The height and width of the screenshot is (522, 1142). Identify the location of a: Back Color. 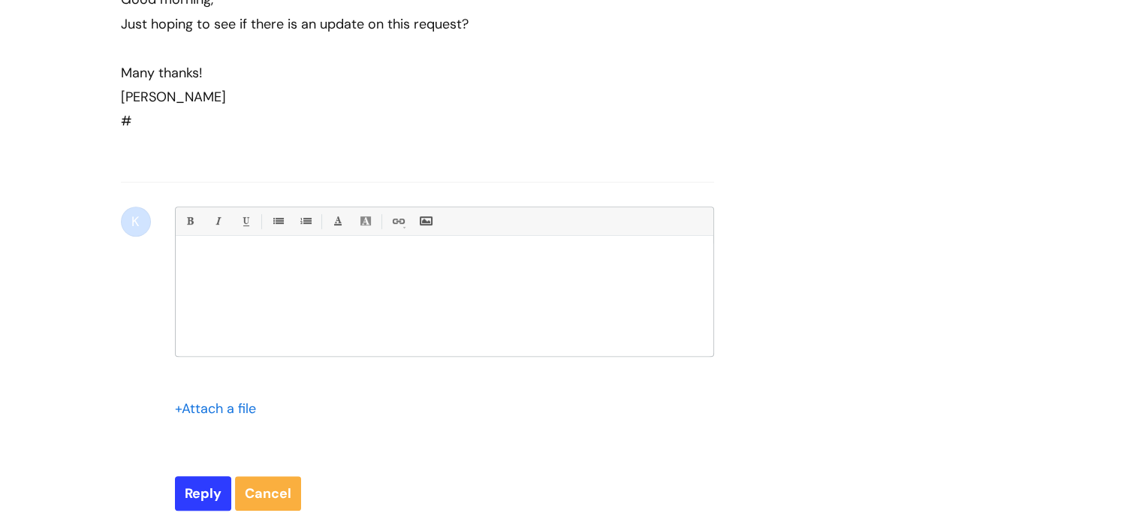
(365, 221).